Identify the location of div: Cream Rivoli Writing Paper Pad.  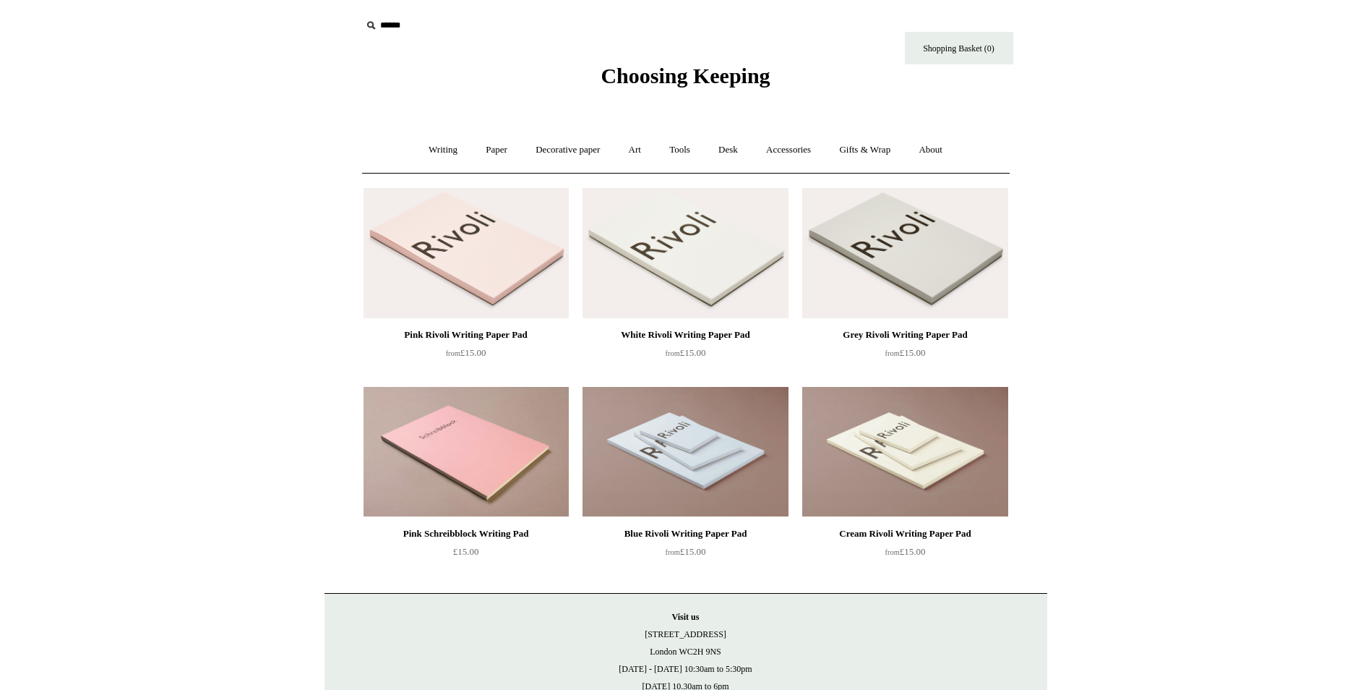
(905, 533).